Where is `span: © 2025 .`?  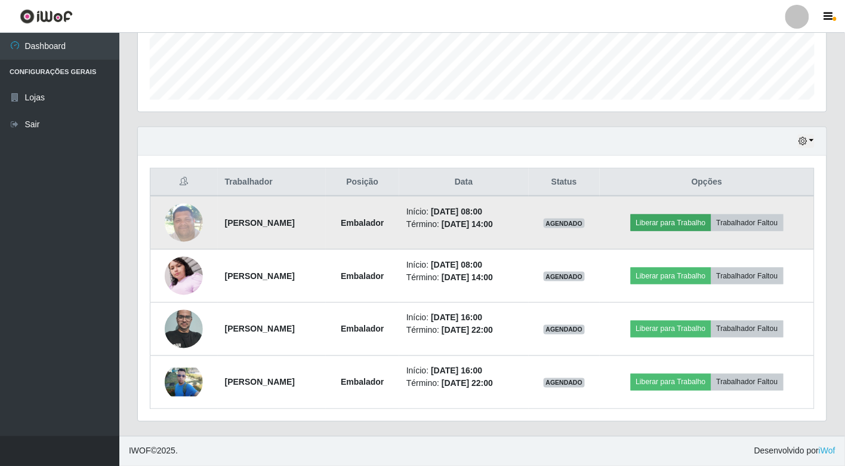
span: © 2025 . is located at coordinates (153, 451).